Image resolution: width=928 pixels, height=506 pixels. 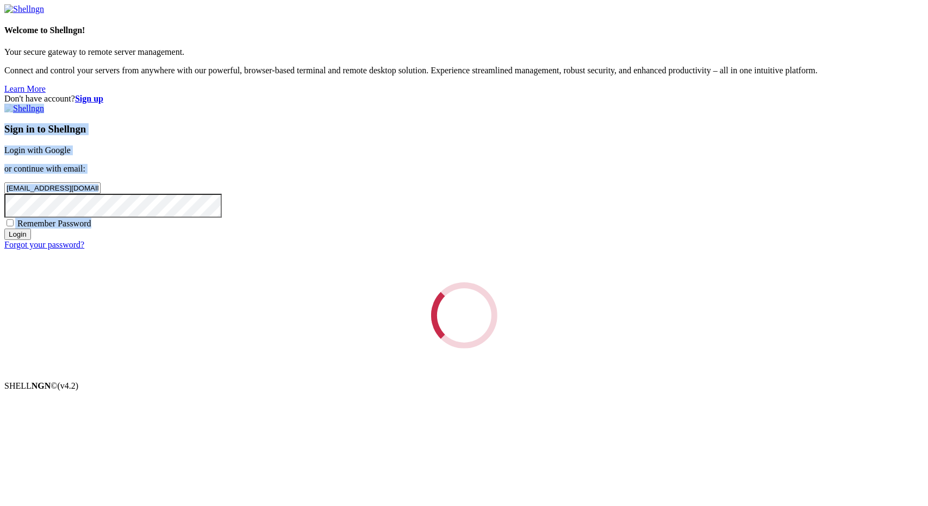 I want to click on input: Remember Password, so click(x=10, y=223).